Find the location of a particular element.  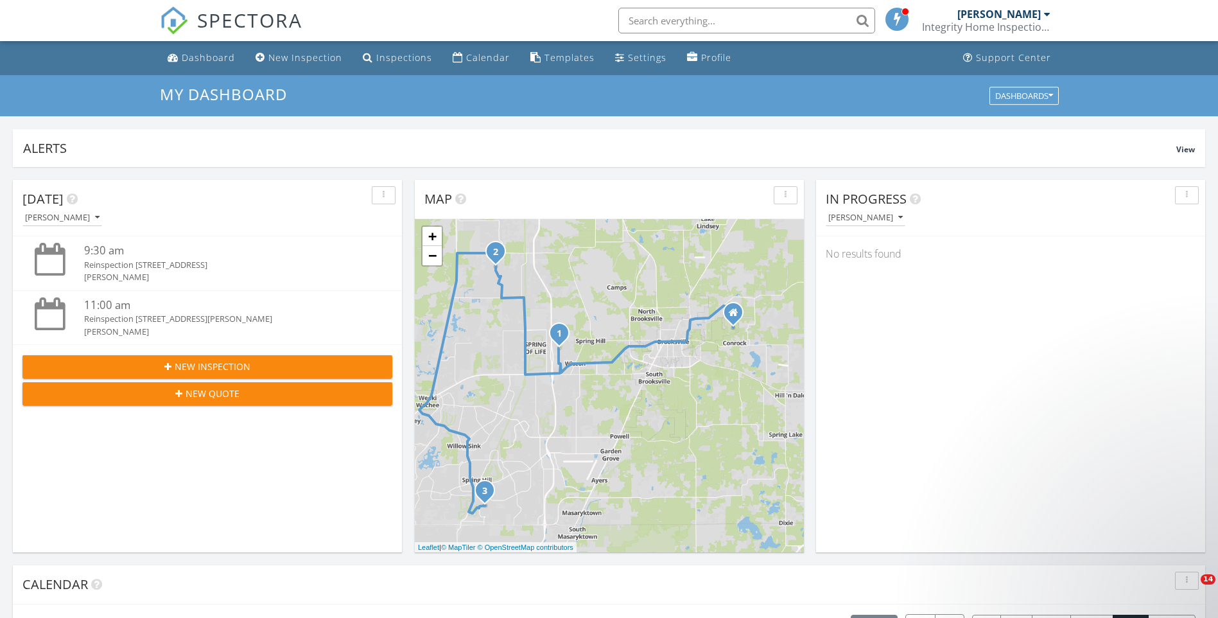

a: SPECTORA is located at coordinates (231, 31).